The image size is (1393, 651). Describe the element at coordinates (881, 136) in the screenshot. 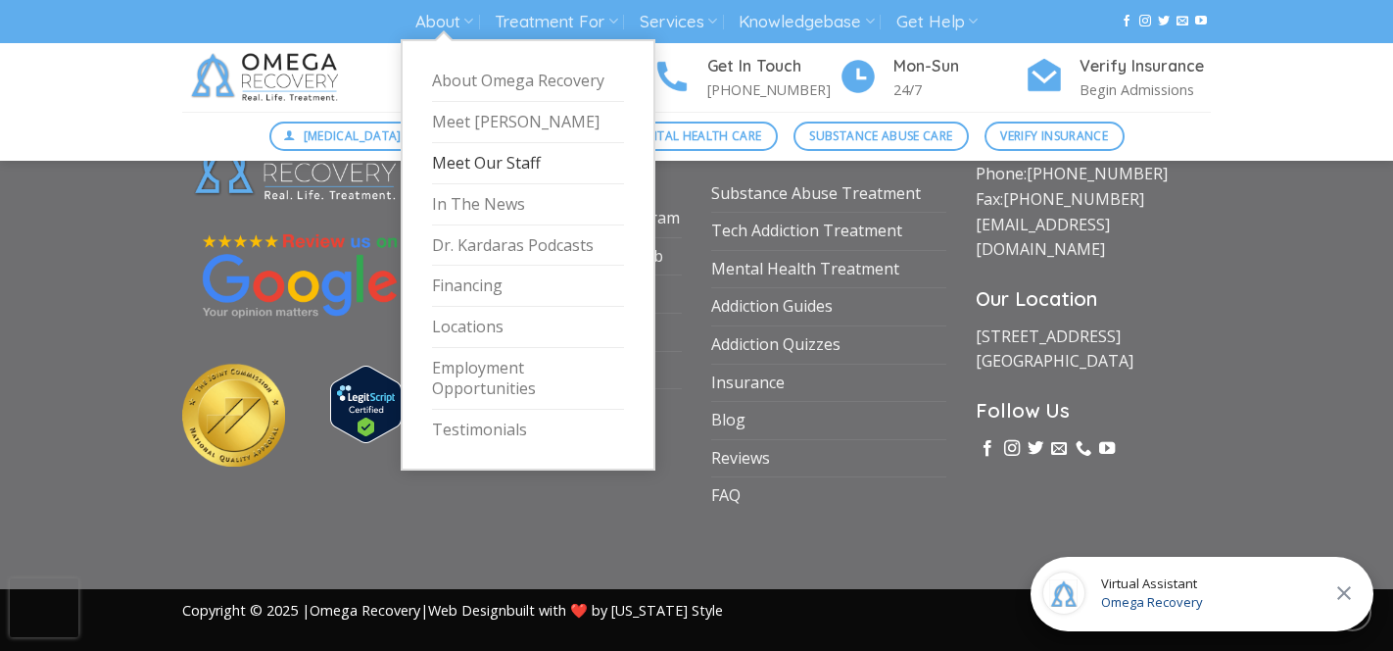

I see `a: Substance Abuse Care` at that location.